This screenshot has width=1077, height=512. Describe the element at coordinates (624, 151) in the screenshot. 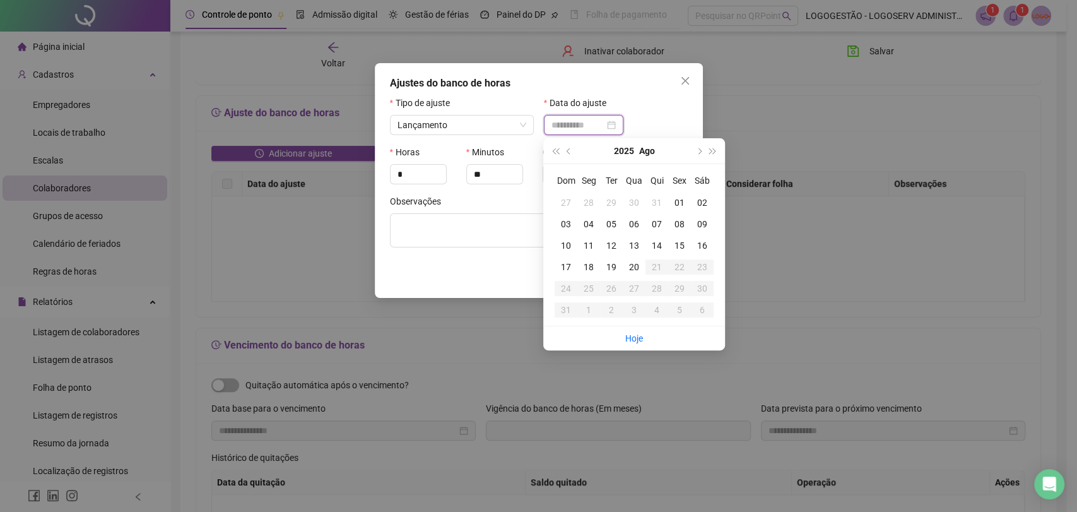

I see `button: year panel` at that location.